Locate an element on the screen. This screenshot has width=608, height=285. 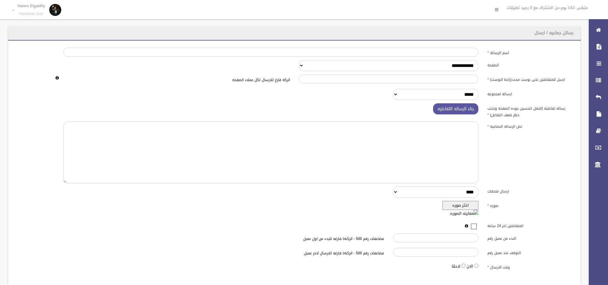
label: ارسال ملحقات is located at coordinates (530, 191).